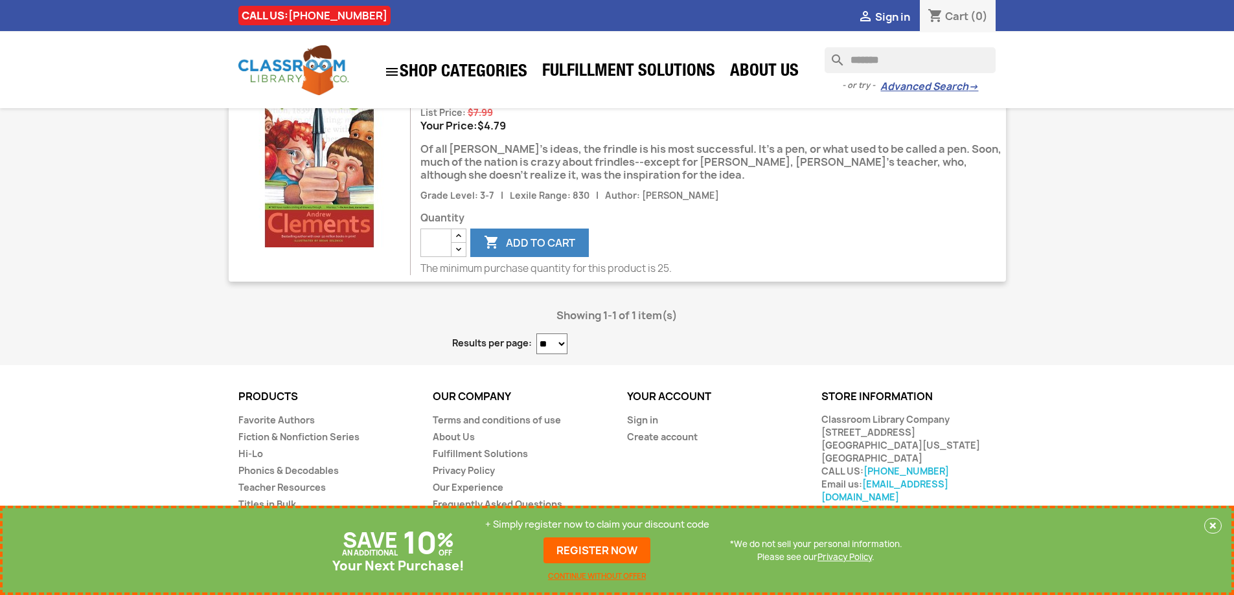 This screenshot has height=595, width=1234. Describe the element at coordinates (929, 87) in the screenshot. I see `a: Advanced Search→` at that location.